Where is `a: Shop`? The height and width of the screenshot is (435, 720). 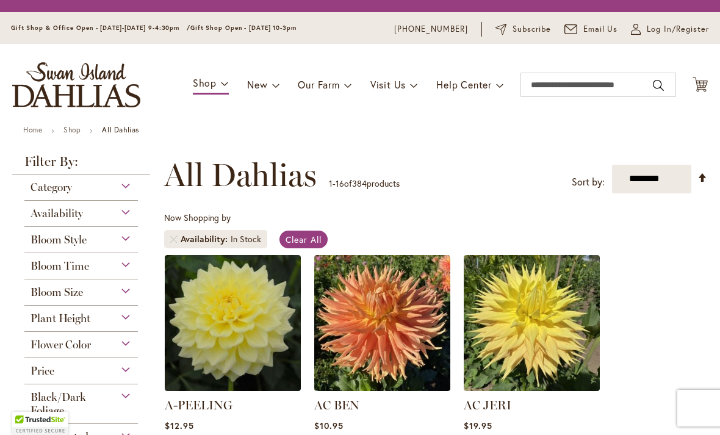
a: Shop is located at coordinates (72, 129).